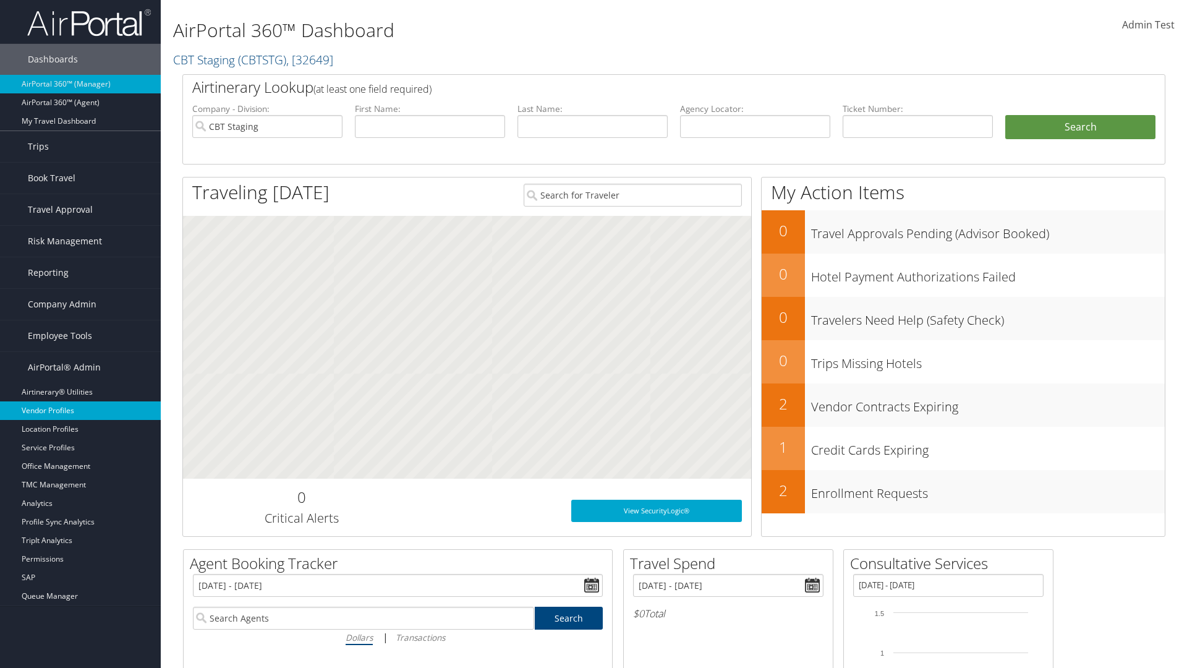  I want to click on h3: Hotel Payment Authorizations Failed, so click(988, 274).